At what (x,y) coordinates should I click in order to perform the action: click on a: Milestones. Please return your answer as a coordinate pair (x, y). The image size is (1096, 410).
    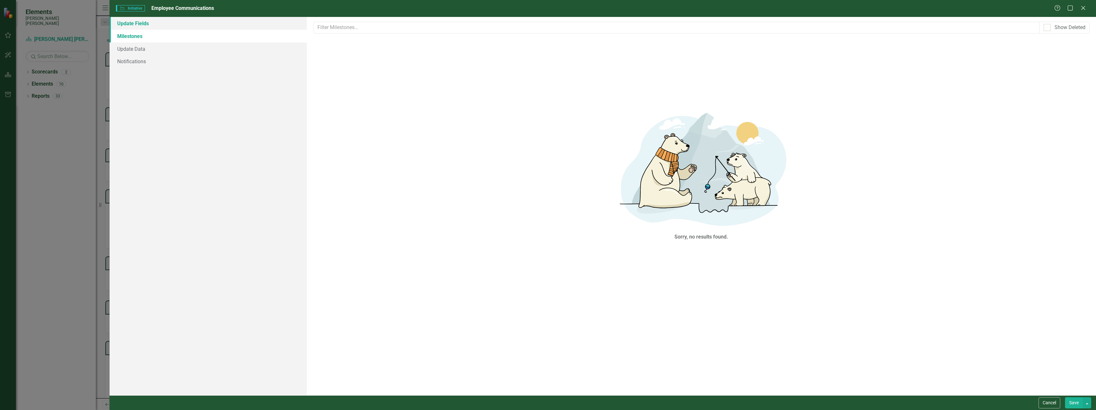
    Looking at the image, I should click on (208, 36).